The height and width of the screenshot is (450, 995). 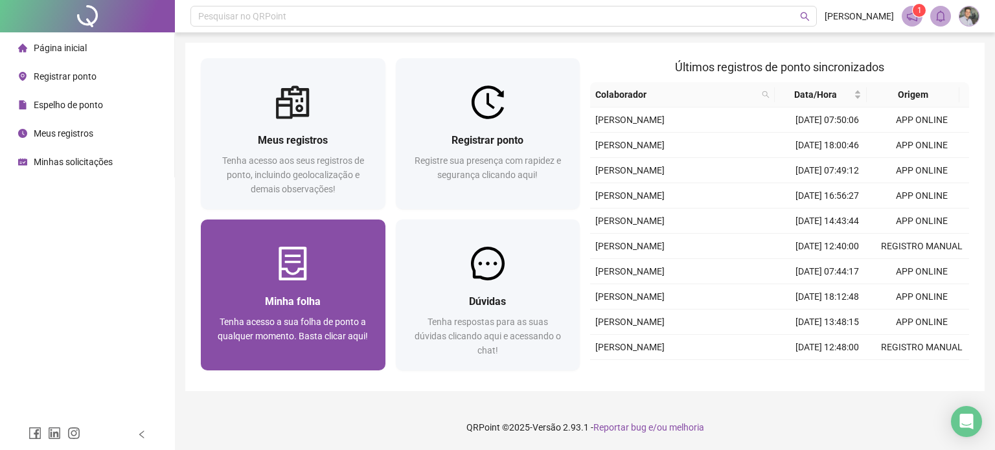 I want to click on span: environment, so click(x=23, y=76).